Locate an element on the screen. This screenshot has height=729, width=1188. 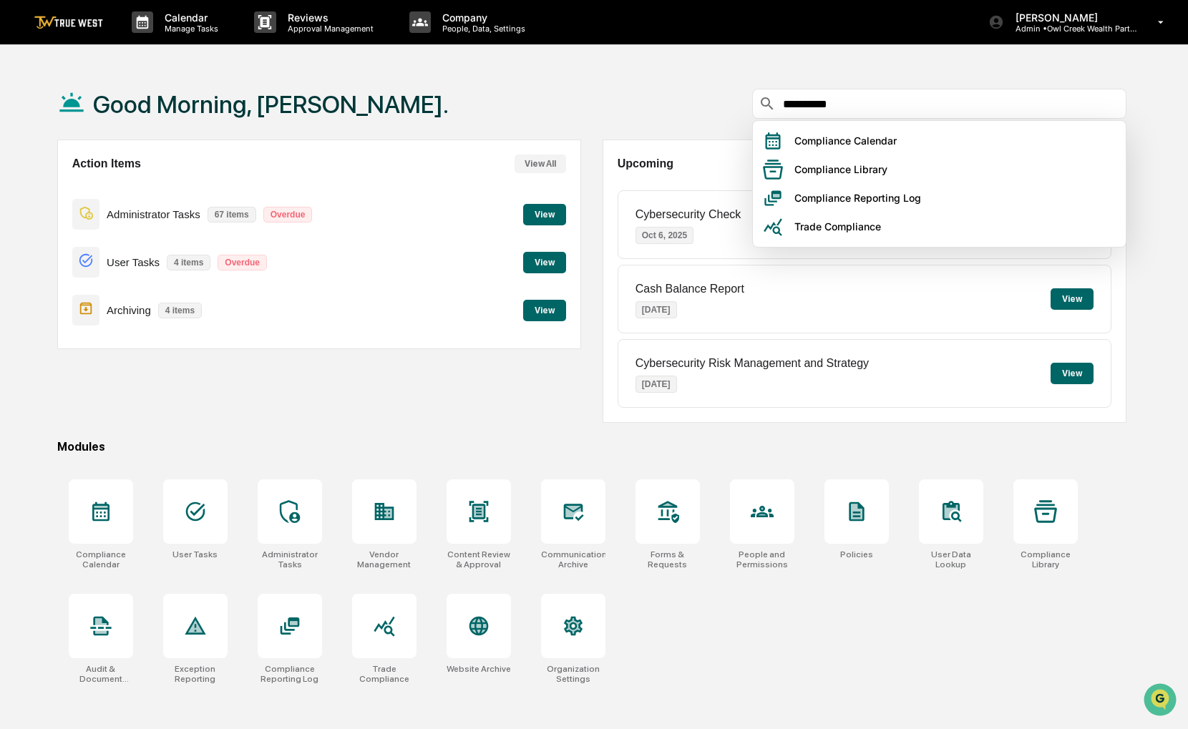
span: Compliance Calendar is located at coordinates (954, 140).